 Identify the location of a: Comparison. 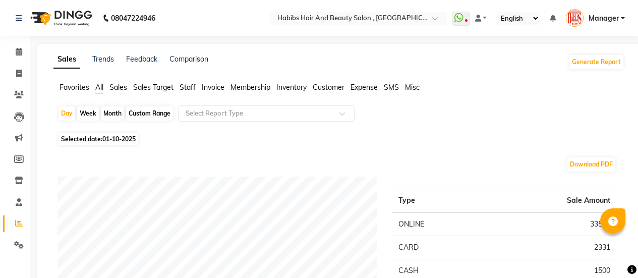
(189, 59).